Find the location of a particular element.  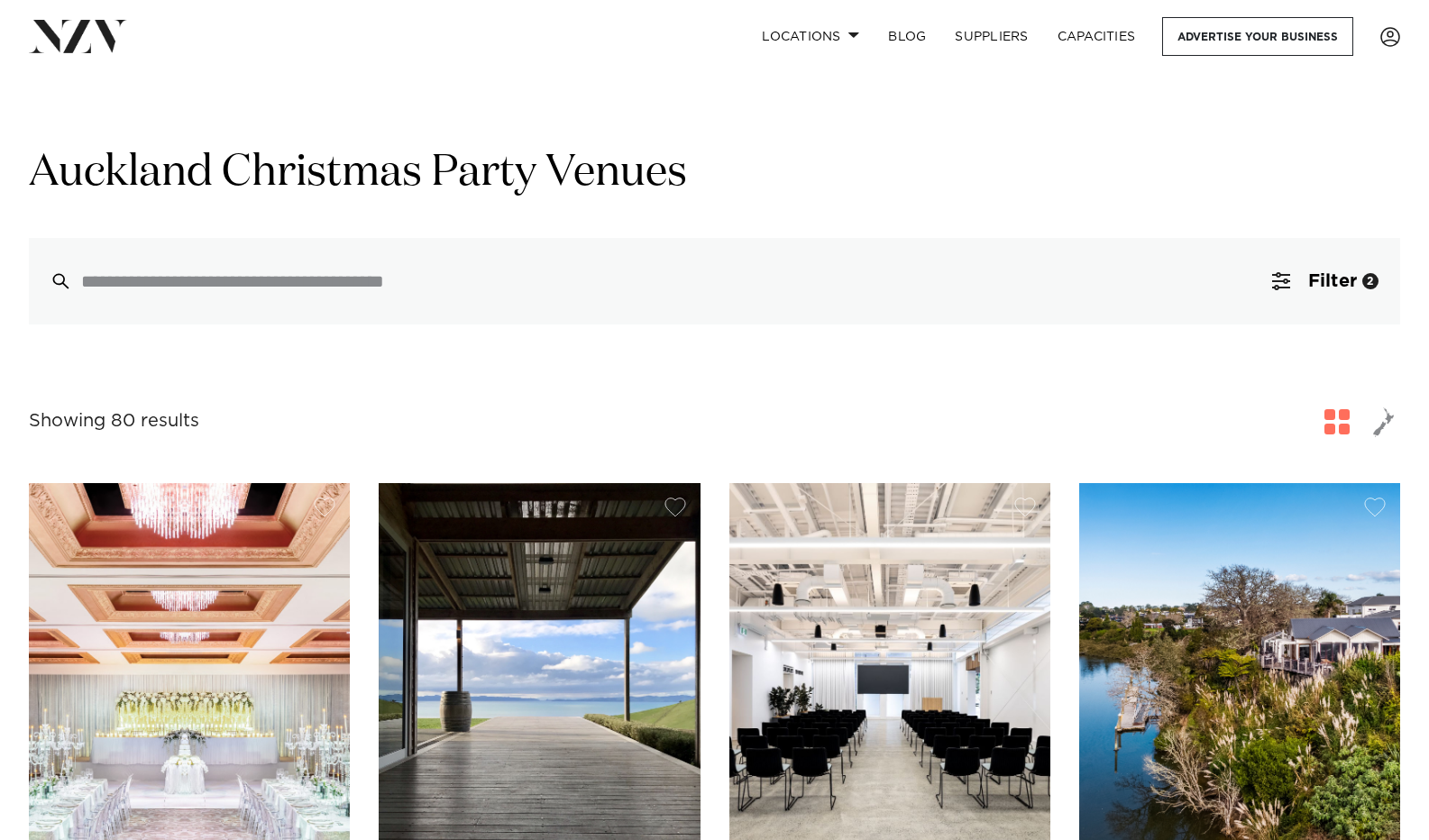

a: Capacities is located at coordinates (1097, 36).